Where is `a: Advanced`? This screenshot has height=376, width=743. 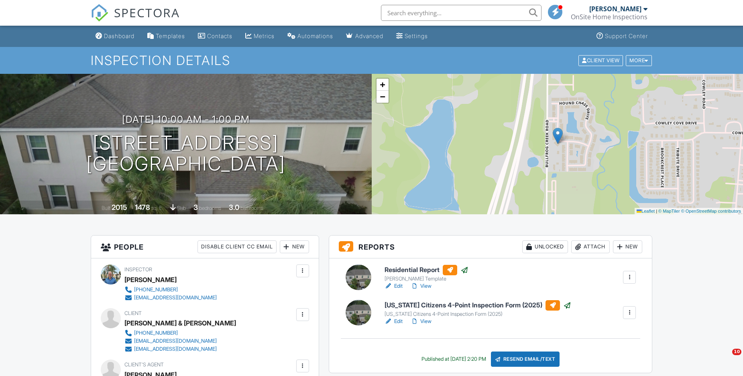 a: Advanced is located at coordinates (365, 36).